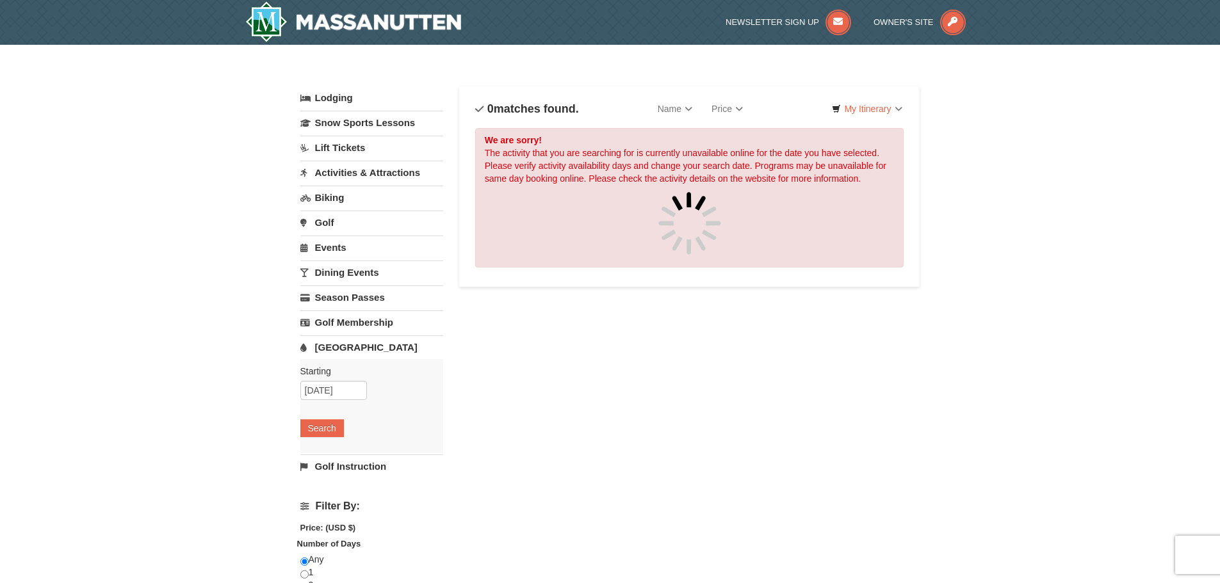 The height and width of the screenshot is (583, 1220). I want to click on strong: Number of Days, so click(329, 544).